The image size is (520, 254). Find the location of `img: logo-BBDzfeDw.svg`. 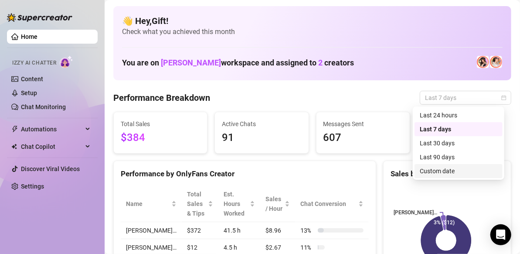

img: logo-BBDzfeDw.svg is located at coordinates (40, 17).